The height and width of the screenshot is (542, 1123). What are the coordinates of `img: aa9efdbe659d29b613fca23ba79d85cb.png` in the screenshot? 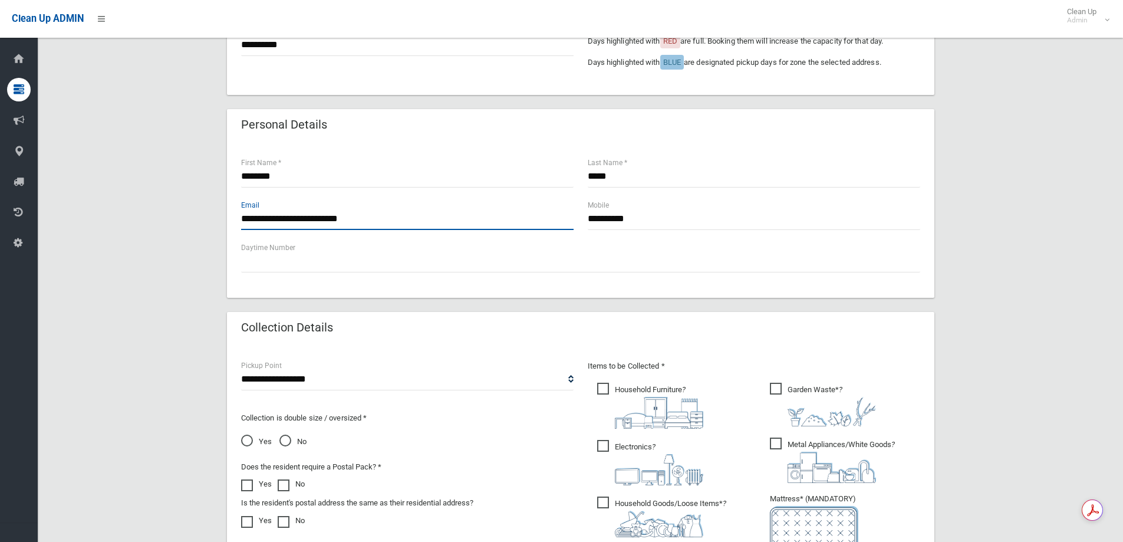 It's located at (659, 413).